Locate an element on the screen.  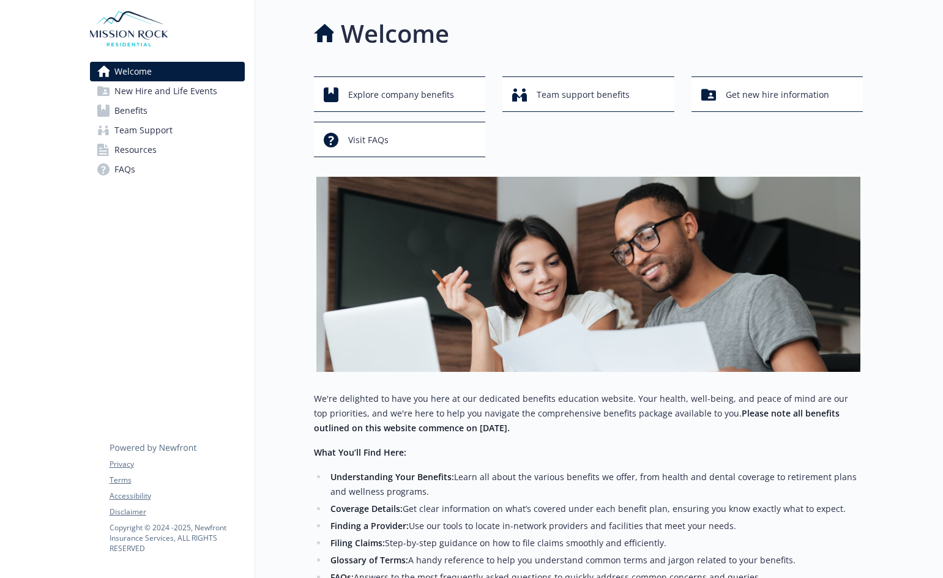
a: Terms is located at coordinates (177, 480).